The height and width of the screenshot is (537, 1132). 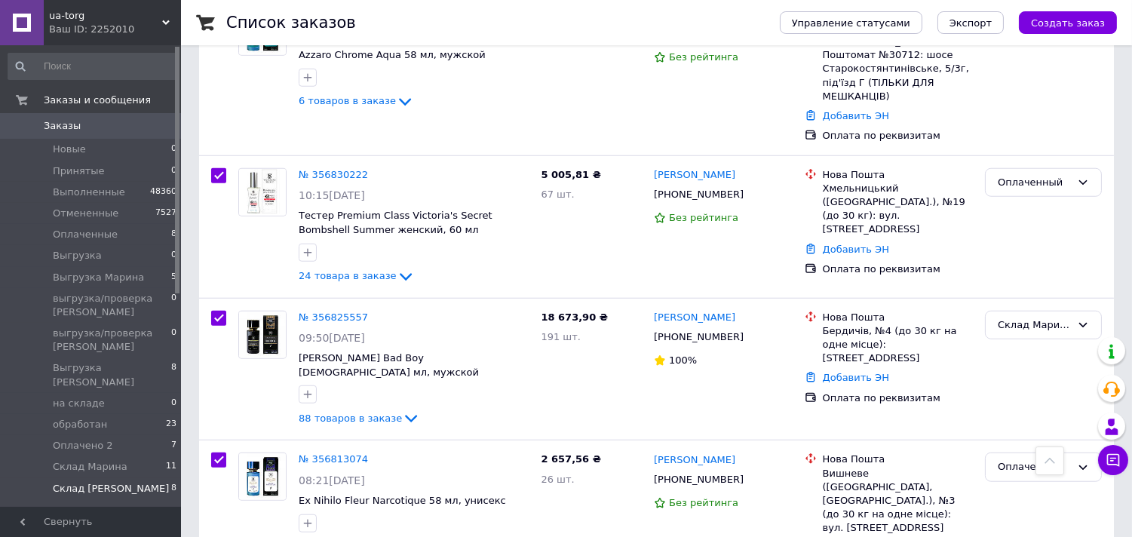 I want to click on span: на складе, so click(x=78, y=404).